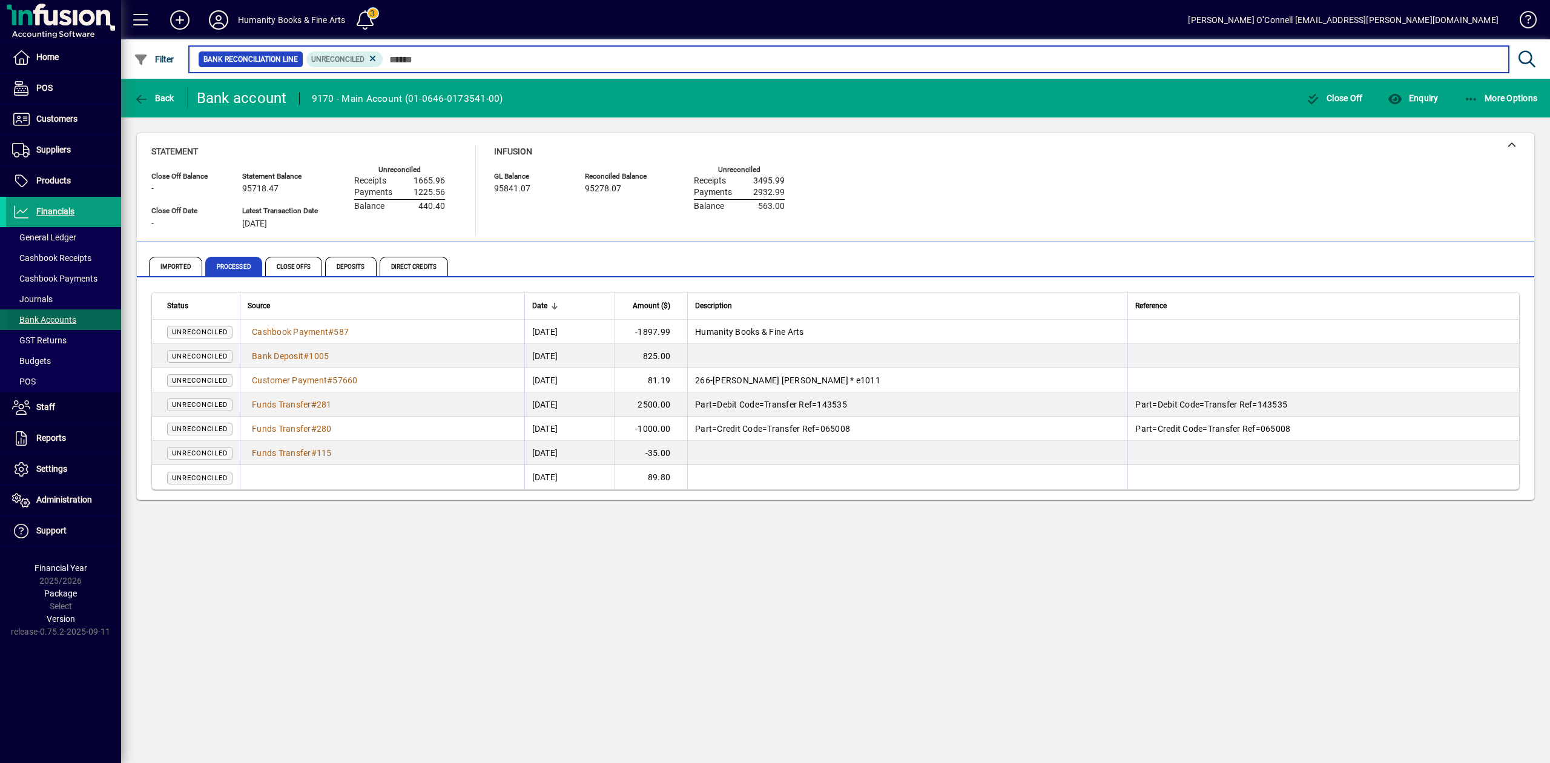 The width and height of the screenshot is (1550, 763). I want to click on a: Funds Transfer#281, so click(292, 405).